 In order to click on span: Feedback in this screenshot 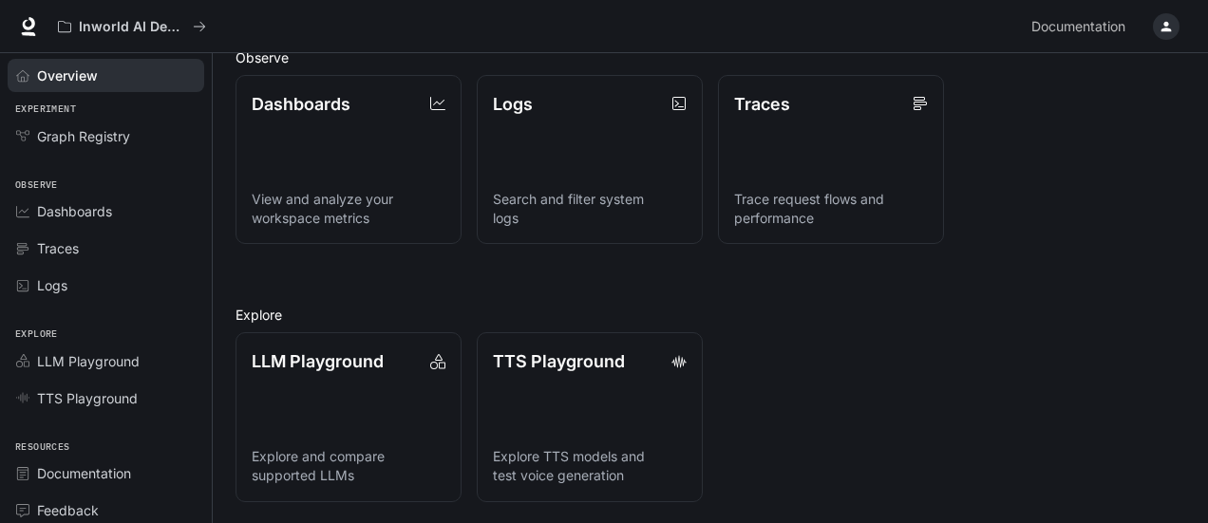, I will do `click(67, 510)`.